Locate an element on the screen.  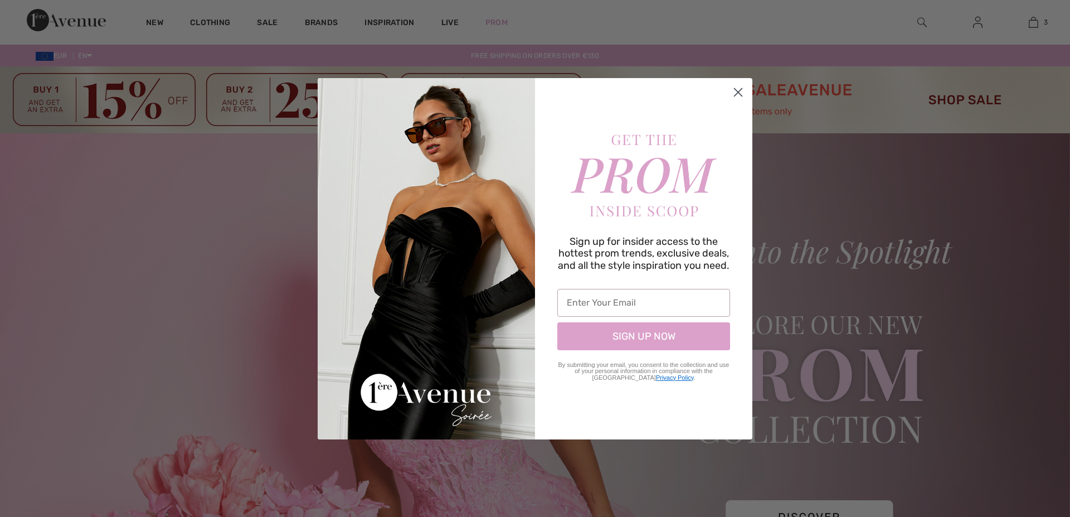
a: Privacy Policy is located at coordinates (675, 377).